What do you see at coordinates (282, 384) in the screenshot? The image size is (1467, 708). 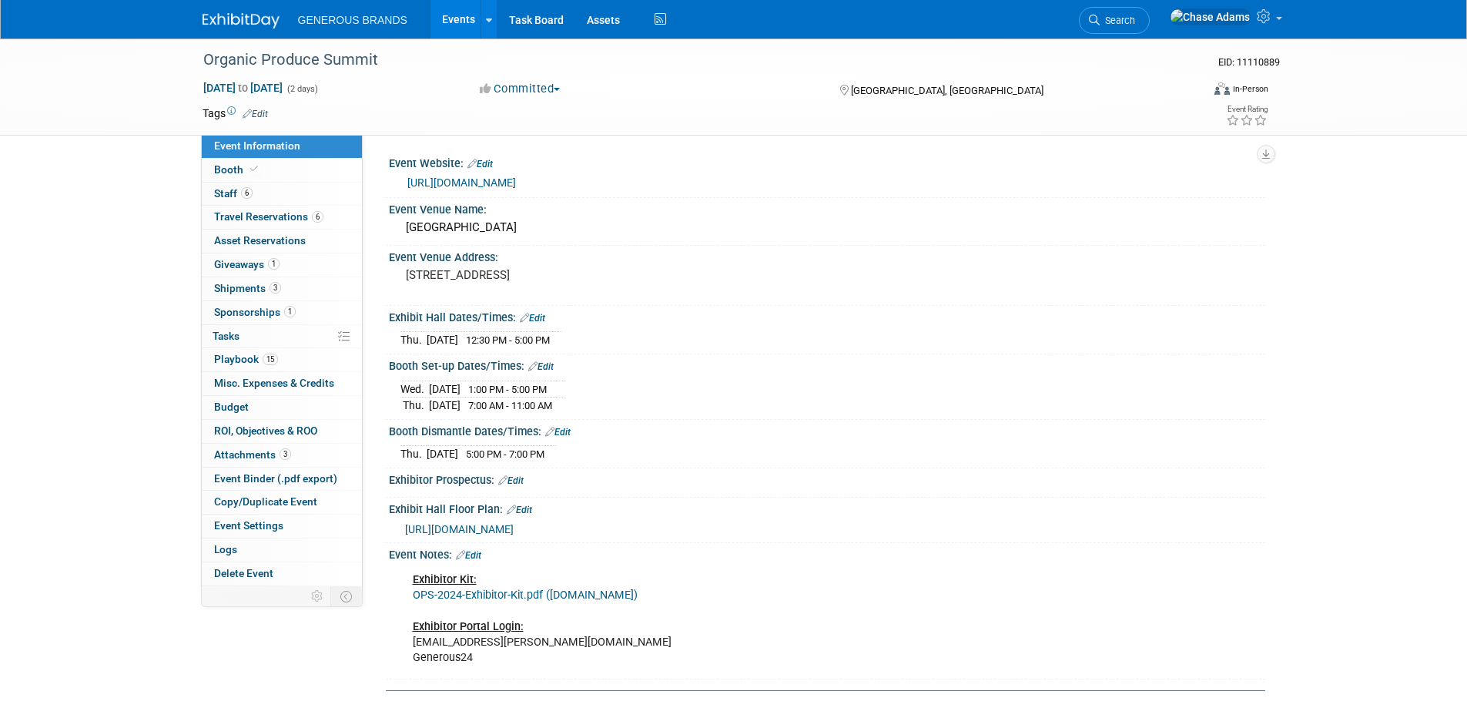 I see `a: Misc. Expenses & Credits` at bounding box center [282, 384].